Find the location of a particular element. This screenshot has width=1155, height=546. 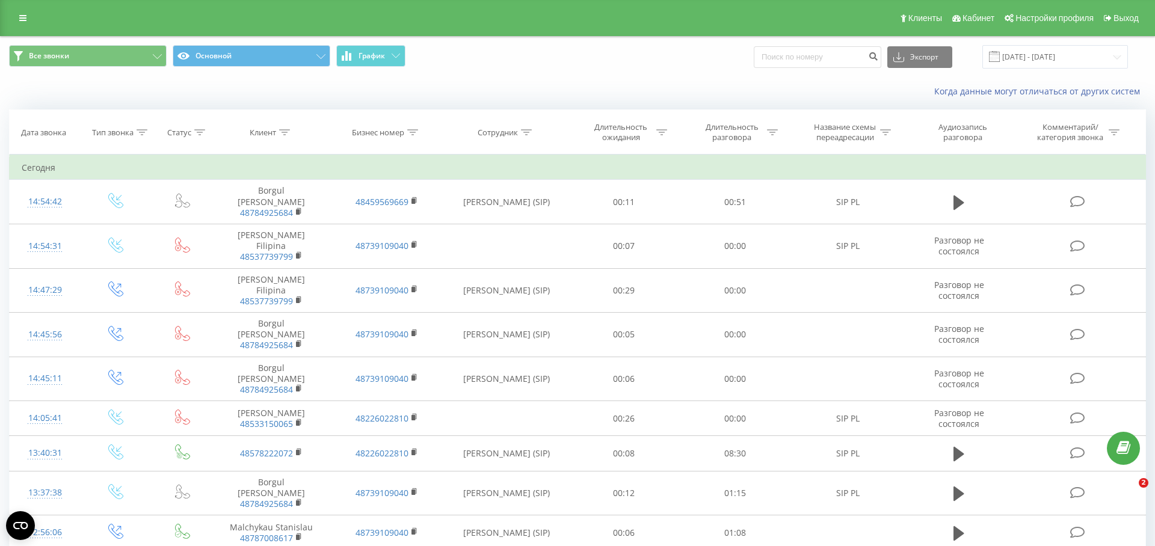

div: 14:54:31 is located at coordinates (45, 246).